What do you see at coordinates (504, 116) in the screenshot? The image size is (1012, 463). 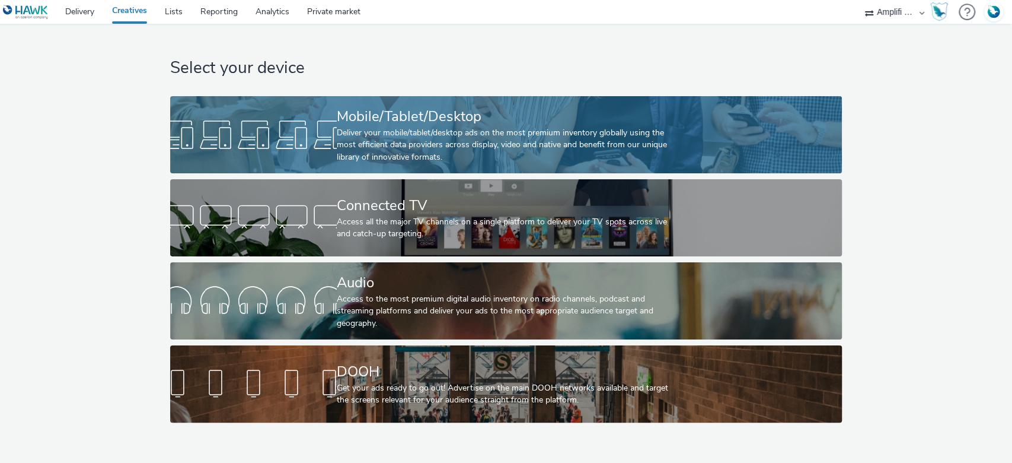 I see `div: Mobile/Tablet/Desktop` at bounding box center [504, 116].